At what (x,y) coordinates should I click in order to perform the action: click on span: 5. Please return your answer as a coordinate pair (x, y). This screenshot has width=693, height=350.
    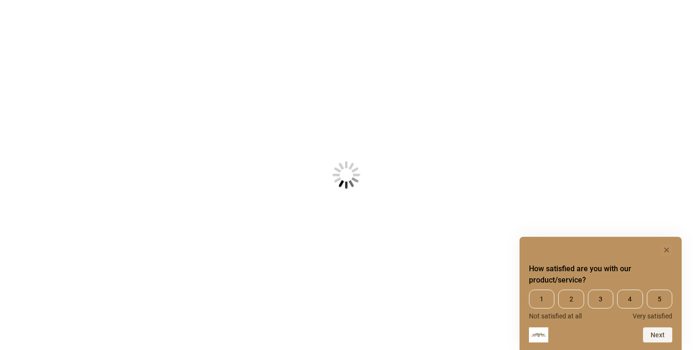
    Looking at the image, I should click on (660, 299).